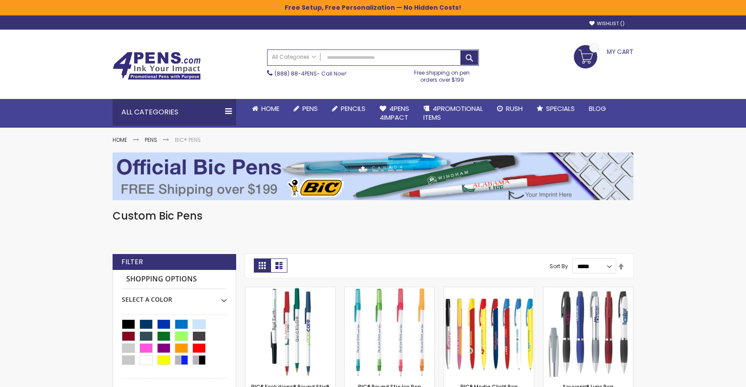  Describe the element at coordinates (556, 109) in the screenshot. I see `a: Specials` at that location.